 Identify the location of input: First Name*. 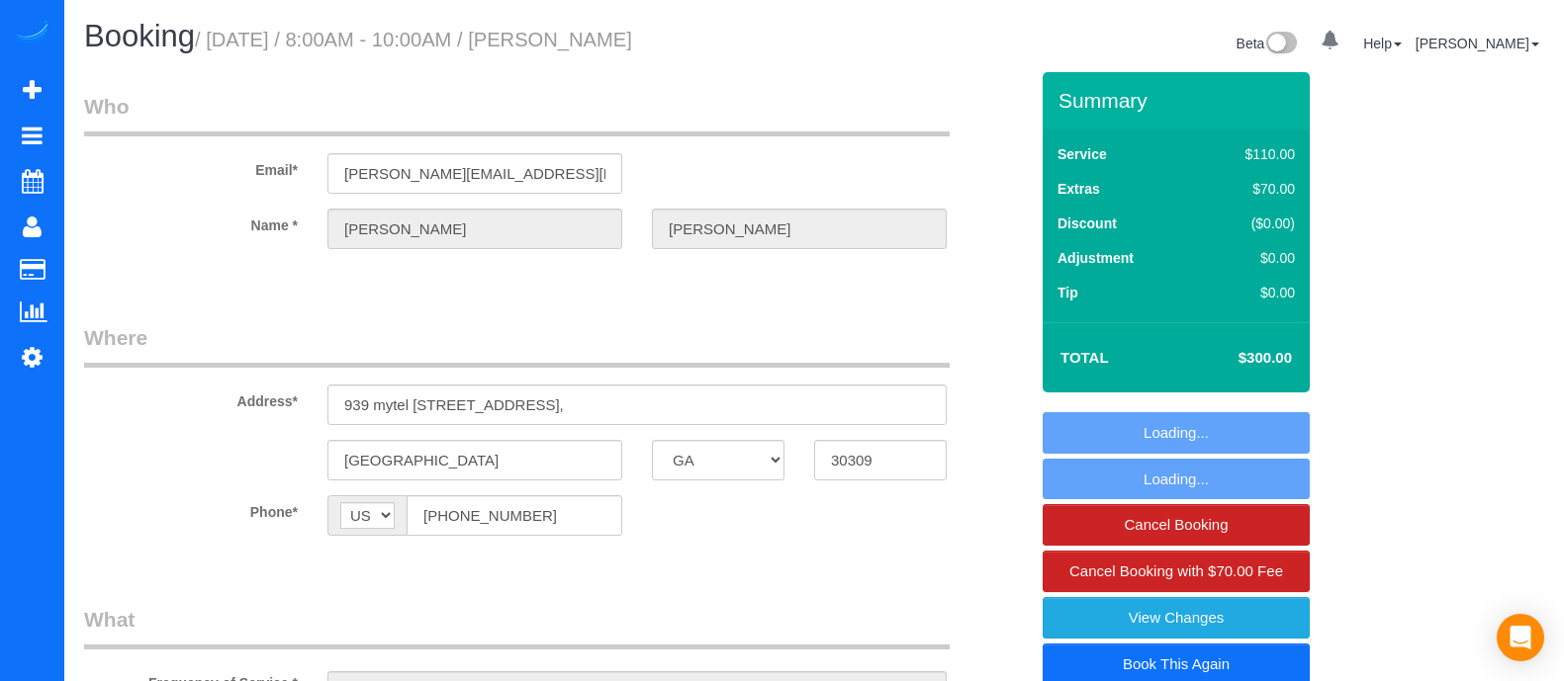
(475, 228).